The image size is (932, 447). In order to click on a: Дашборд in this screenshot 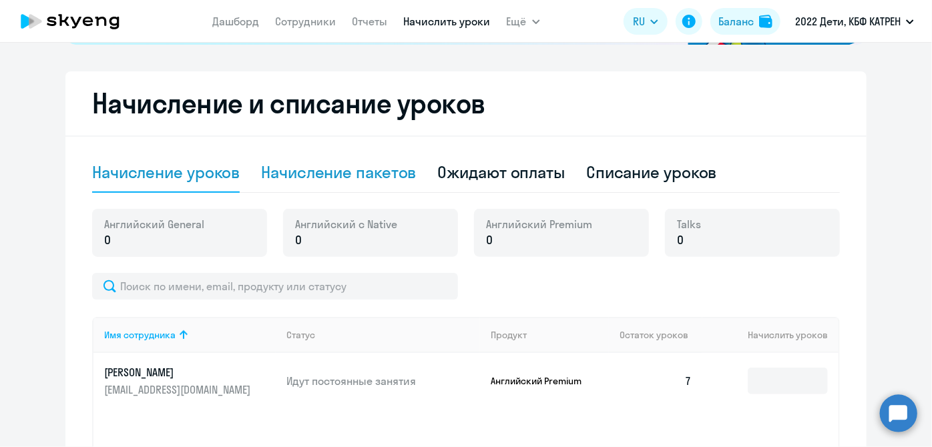, I will do `click(236, 21)`.